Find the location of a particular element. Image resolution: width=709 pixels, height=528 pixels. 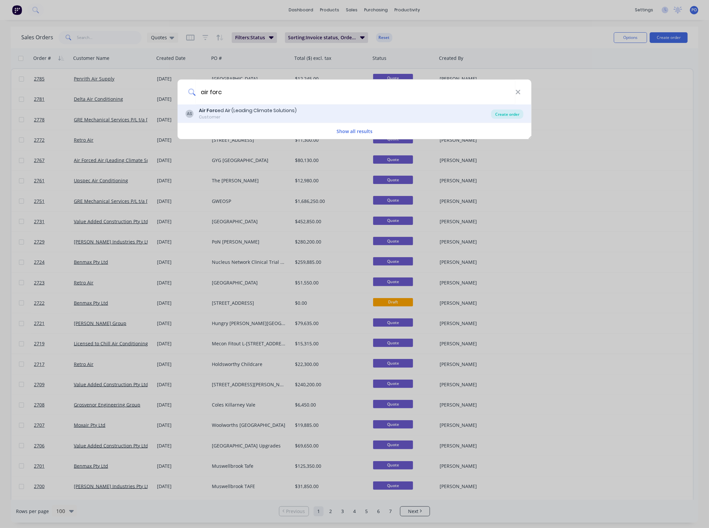

input: Enter a customer name to create a new order... is located at coordinates (356, 92).